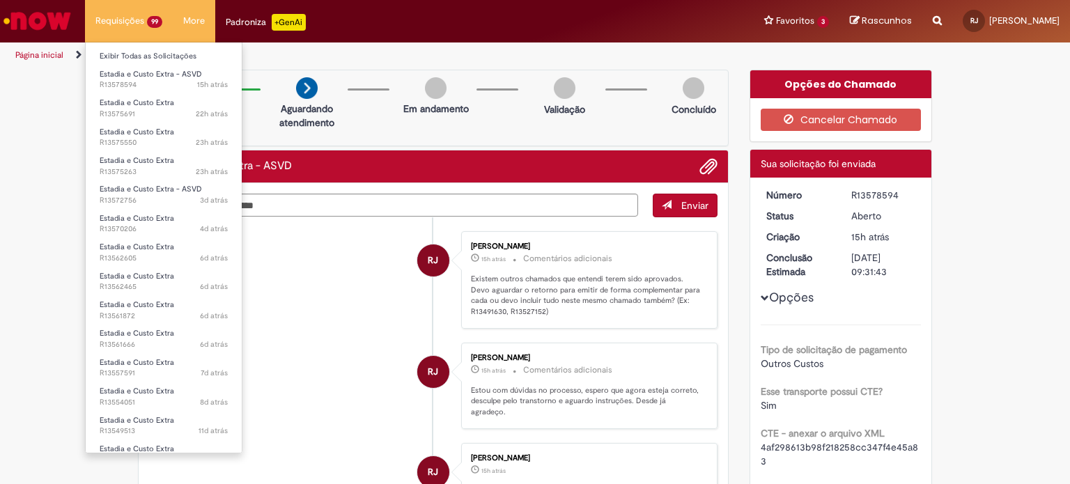 The image size is (1070, 484). Describe the element at coordinates (795, 21) in the screenshot. I see `span: Favoritos` at that location.